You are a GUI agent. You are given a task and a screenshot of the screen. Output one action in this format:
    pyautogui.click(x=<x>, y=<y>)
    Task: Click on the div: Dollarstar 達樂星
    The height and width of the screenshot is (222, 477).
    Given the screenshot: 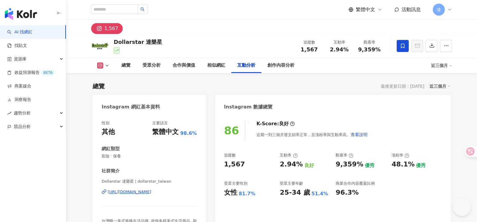 What is the action you would take?
    pyautogui.click(x=138, y=42)
    